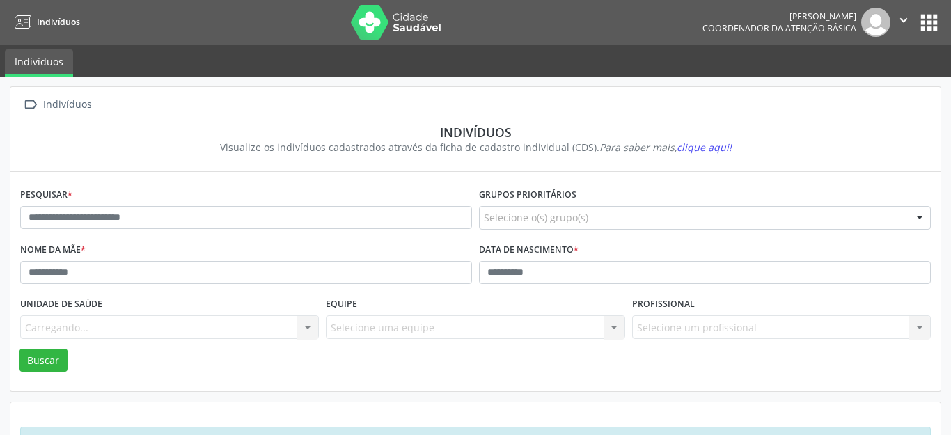 This screenshot has height=435, width=951. I want to click on span: clique aqui!, so click(704, 147).